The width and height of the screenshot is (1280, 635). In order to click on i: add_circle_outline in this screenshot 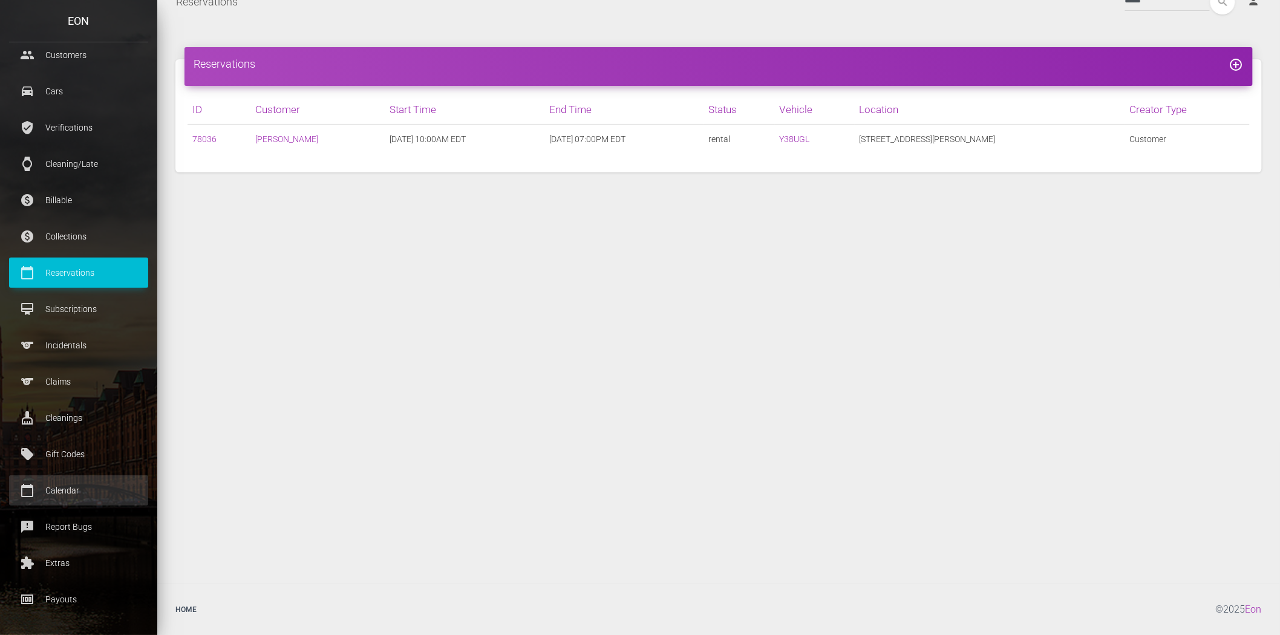, I will do `click(1236, 65)`.